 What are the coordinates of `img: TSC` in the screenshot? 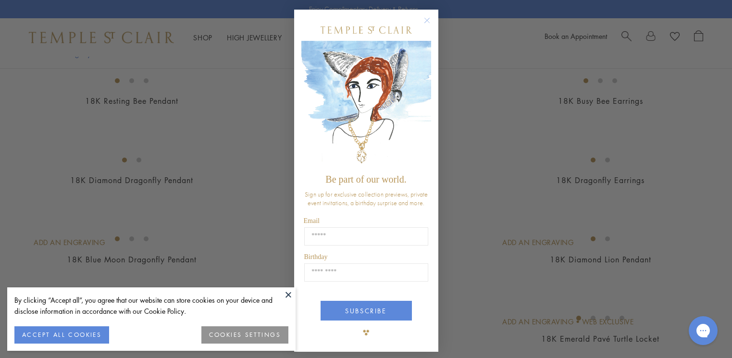 It's located at (366, 332).